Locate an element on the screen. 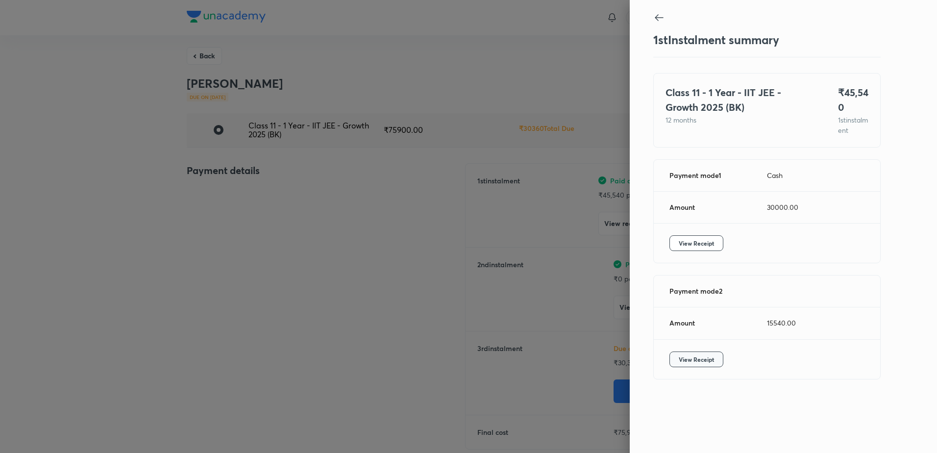  h3: 1 st Instalment summary is located at coordinates (716, 40).